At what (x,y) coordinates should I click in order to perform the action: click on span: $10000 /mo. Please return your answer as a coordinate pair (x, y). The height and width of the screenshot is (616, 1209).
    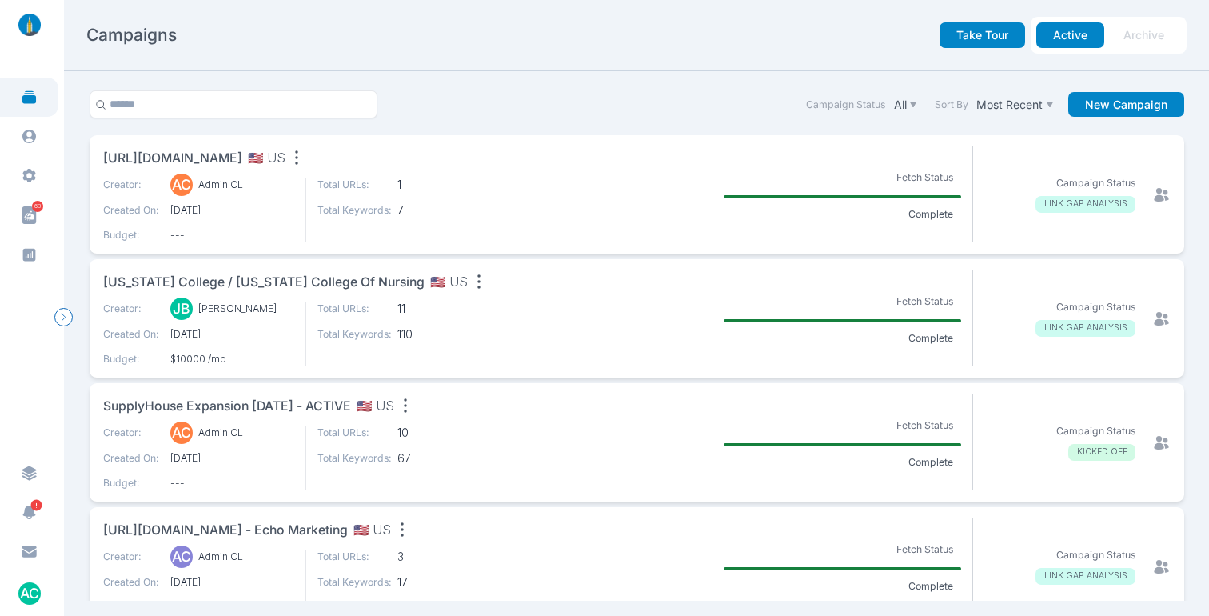
    Looking at the image, I should click on (232, 359).